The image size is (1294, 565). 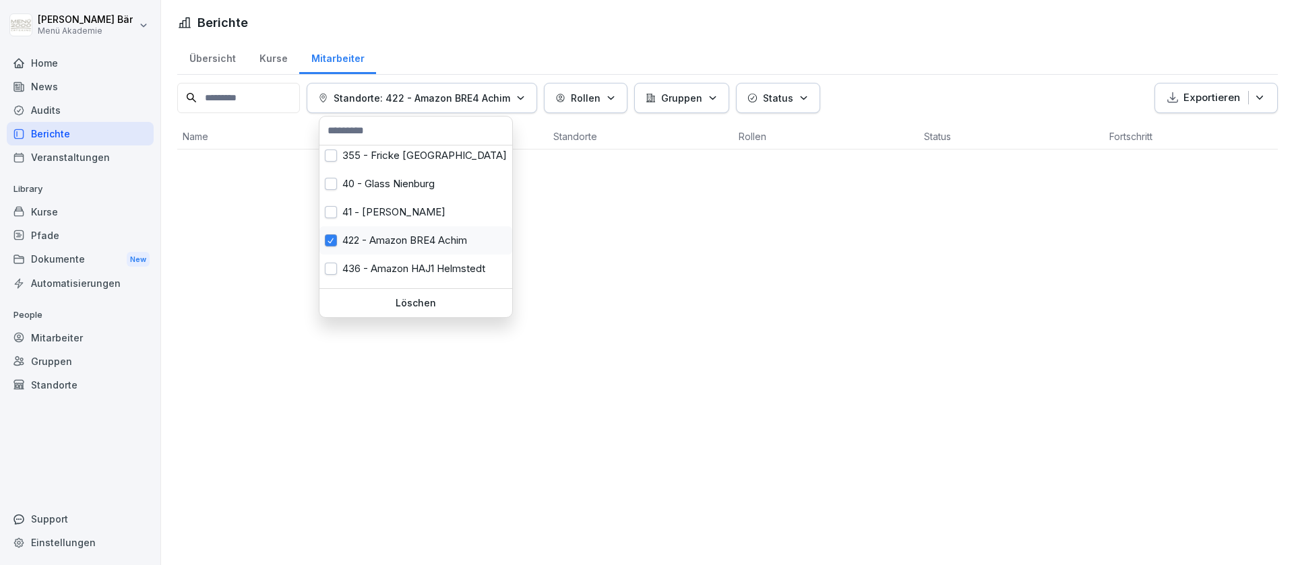 I want to click on p: Rollen, so click(x=586, y=98).